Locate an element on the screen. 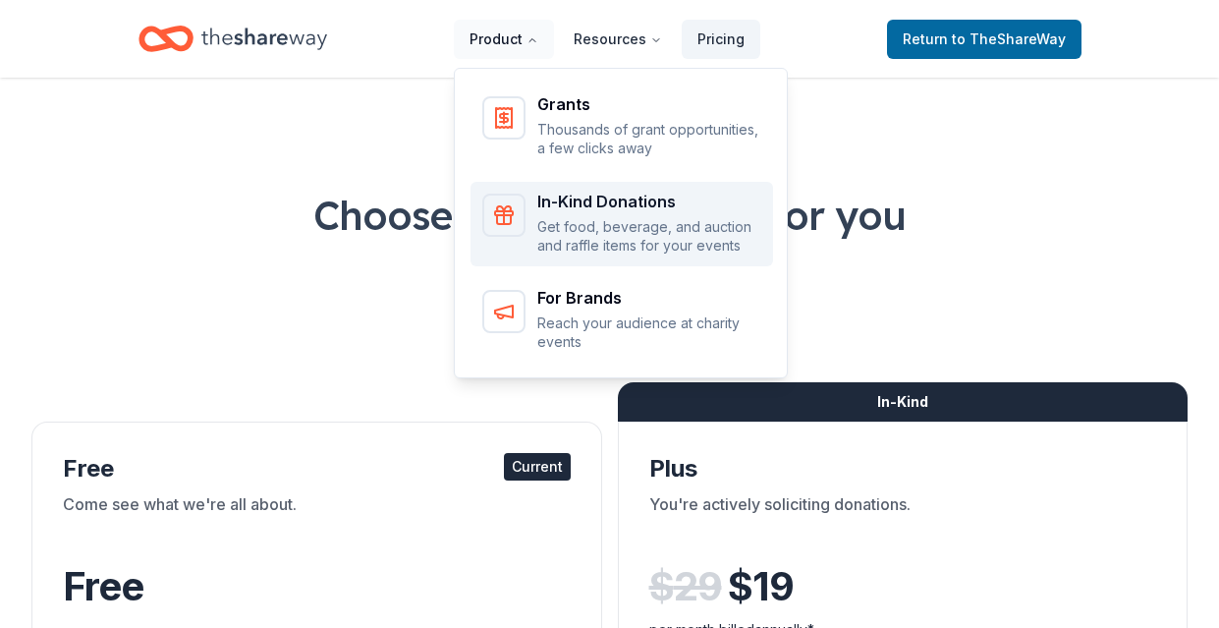 This screenshot has width=1219, height=628. div: Grants is located at coordinates (649, 104).